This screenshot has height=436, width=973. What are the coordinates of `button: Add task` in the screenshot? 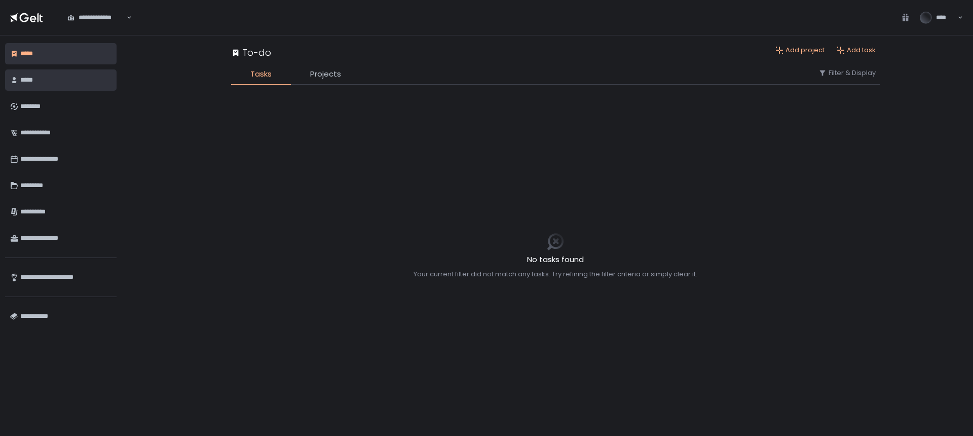 It's located at (856, 50).